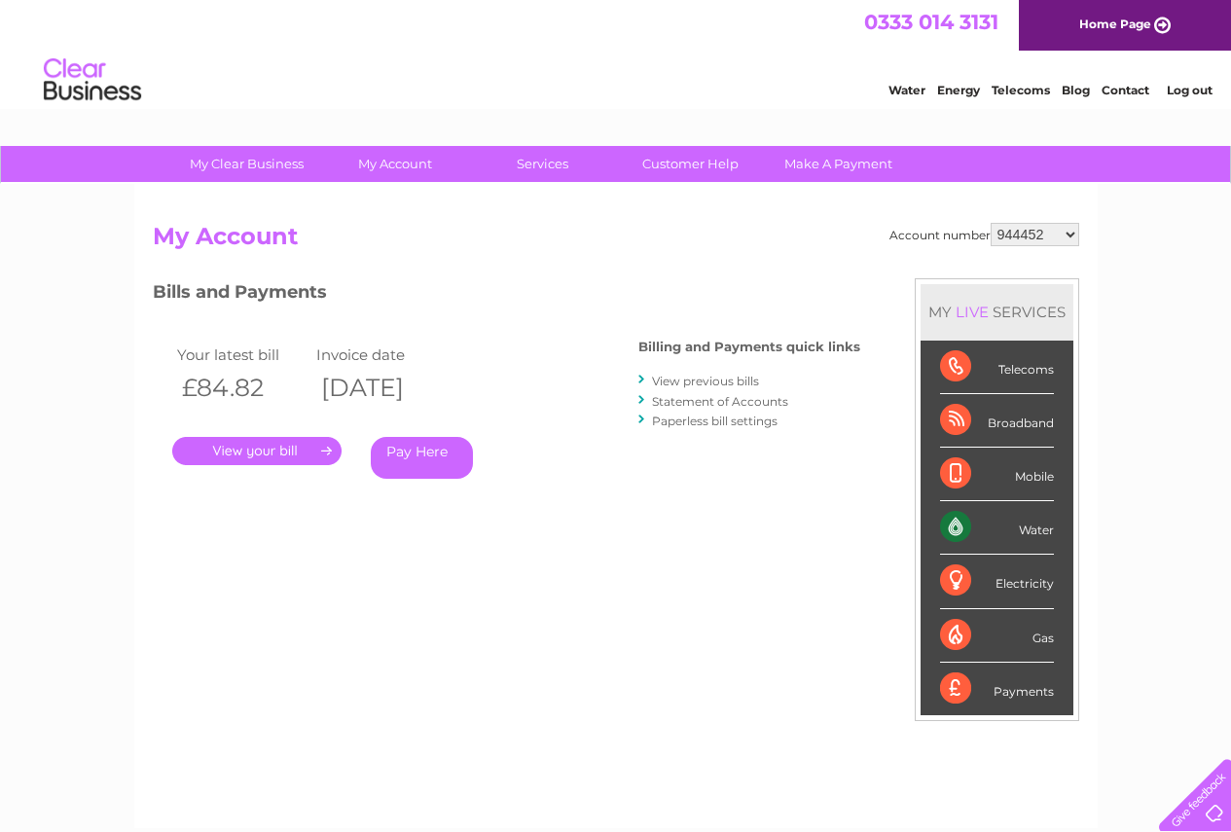 This screenshot has height=832, width=1231. Describe the element at coordinates (720, 401) in the screenshot. I see `a: Statement of Accounts` at that location.